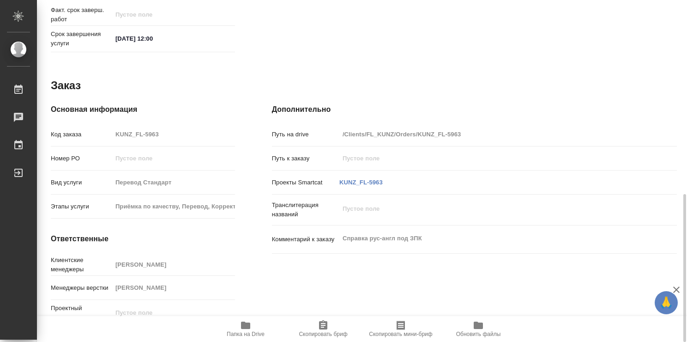 The height and width of the screenshot is (342, 687). What do you see at coordinates (81, 15) in the screenshot?
I see `p: Факт. срок заверш. работ` at bounding box center [81, 15].